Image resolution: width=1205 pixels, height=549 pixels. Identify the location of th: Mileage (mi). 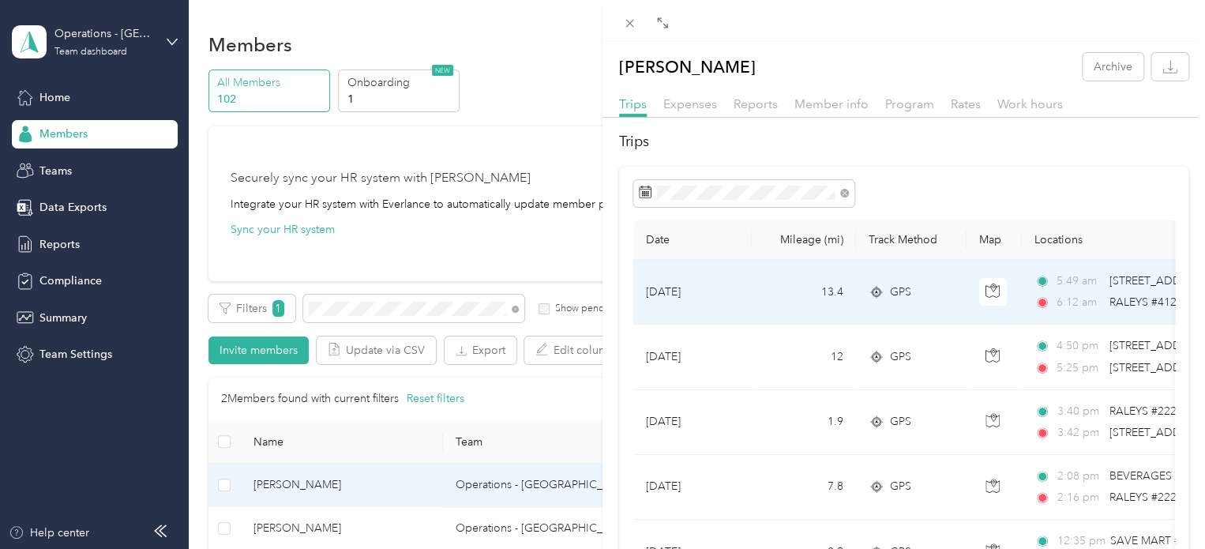
(804, 240).